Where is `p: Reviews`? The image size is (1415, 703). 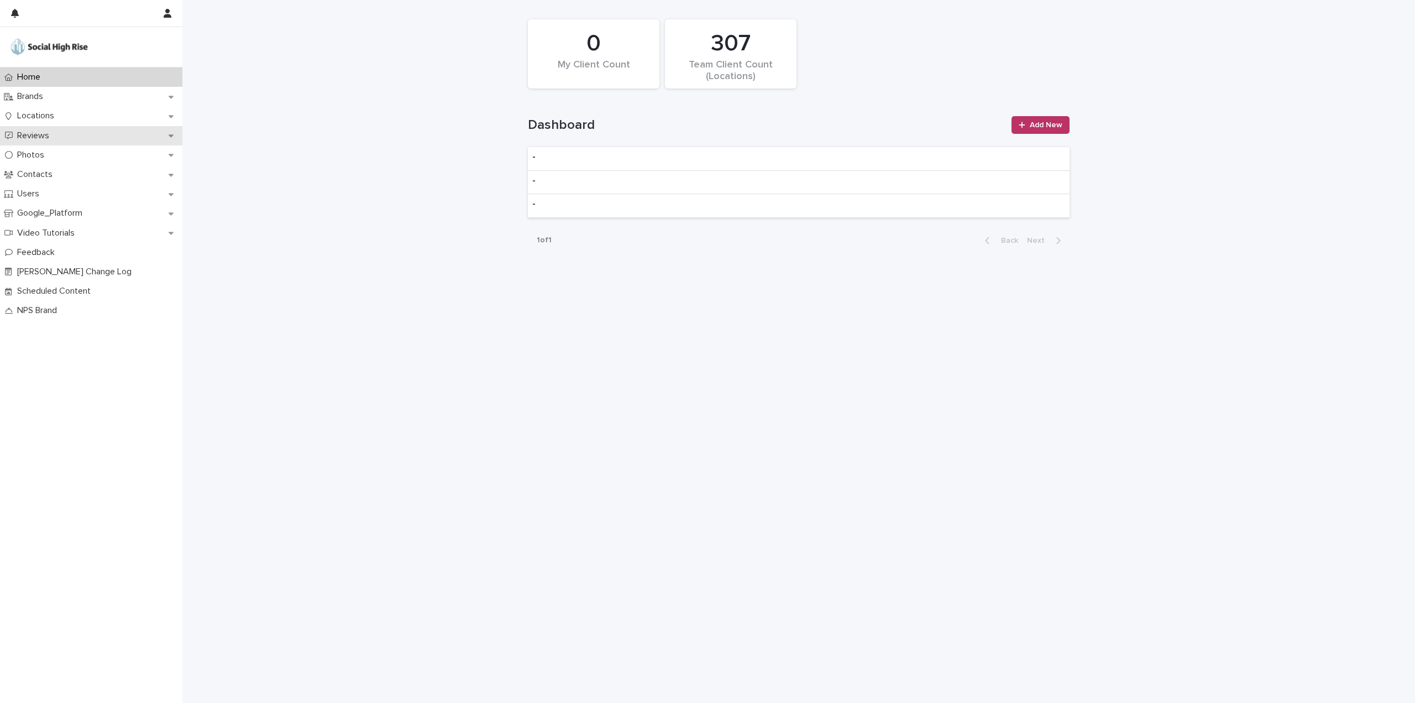 p: Reviews is located at coordinates (35, 135).